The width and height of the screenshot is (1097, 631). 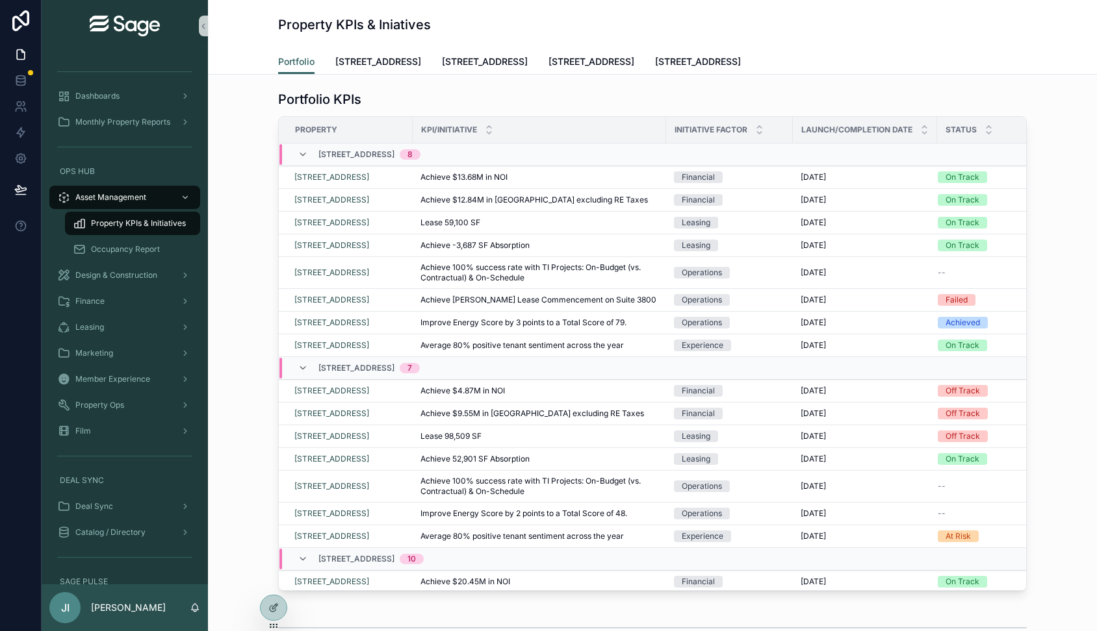 I want to click on a: Failed, so click(x=978, y=300).